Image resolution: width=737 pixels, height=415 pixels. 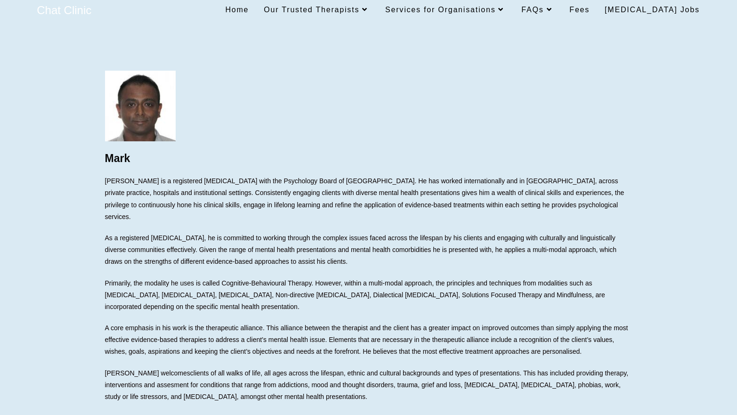 I want to click on a: Chat Clinic, so click(x=64, y=10).